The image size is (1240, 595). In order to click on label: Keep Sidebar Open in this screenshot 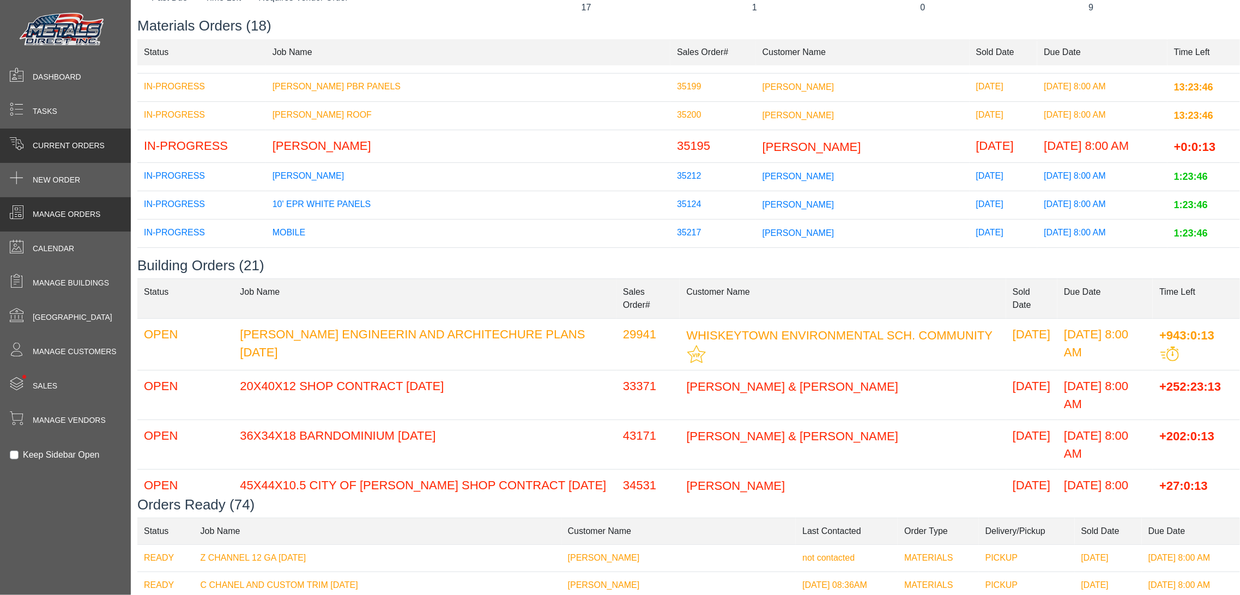, I will do `click(61, 455)`.